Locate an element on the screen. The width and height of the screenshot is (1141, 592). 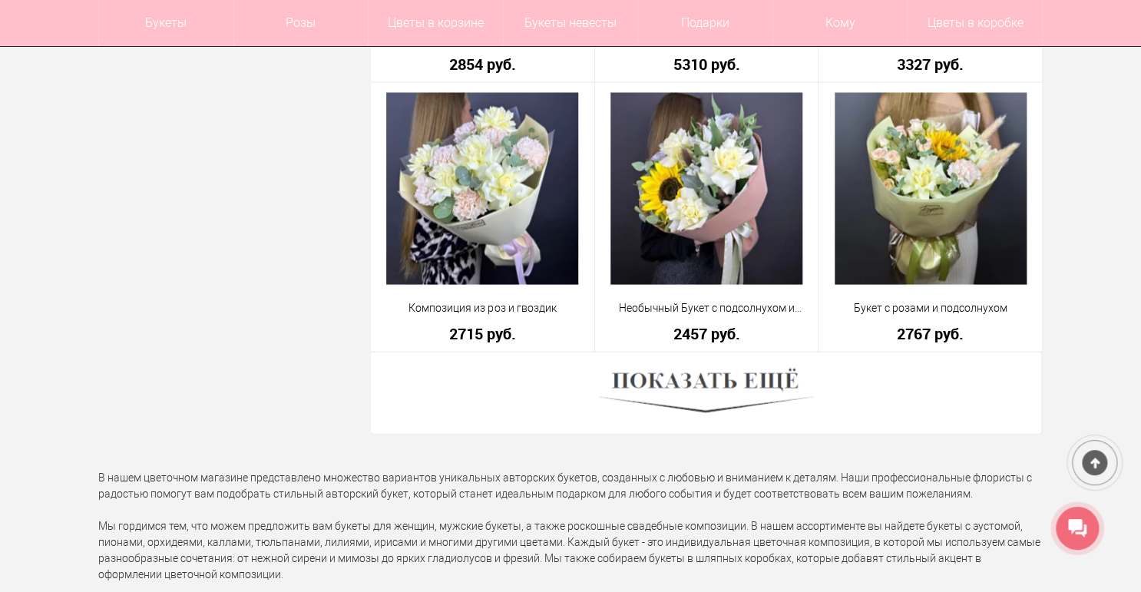
span: Букет с розами и подсолнухом is located at coordinates (930, 307).